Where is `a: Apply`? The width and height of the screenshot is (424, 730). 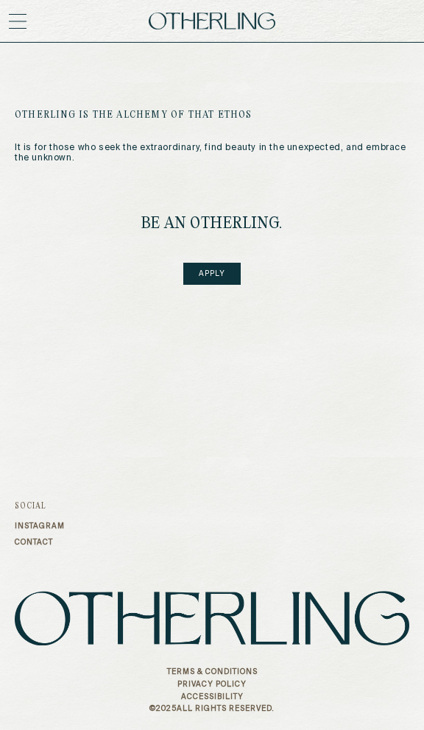 a: Apply is located at coordinates (212, 274).